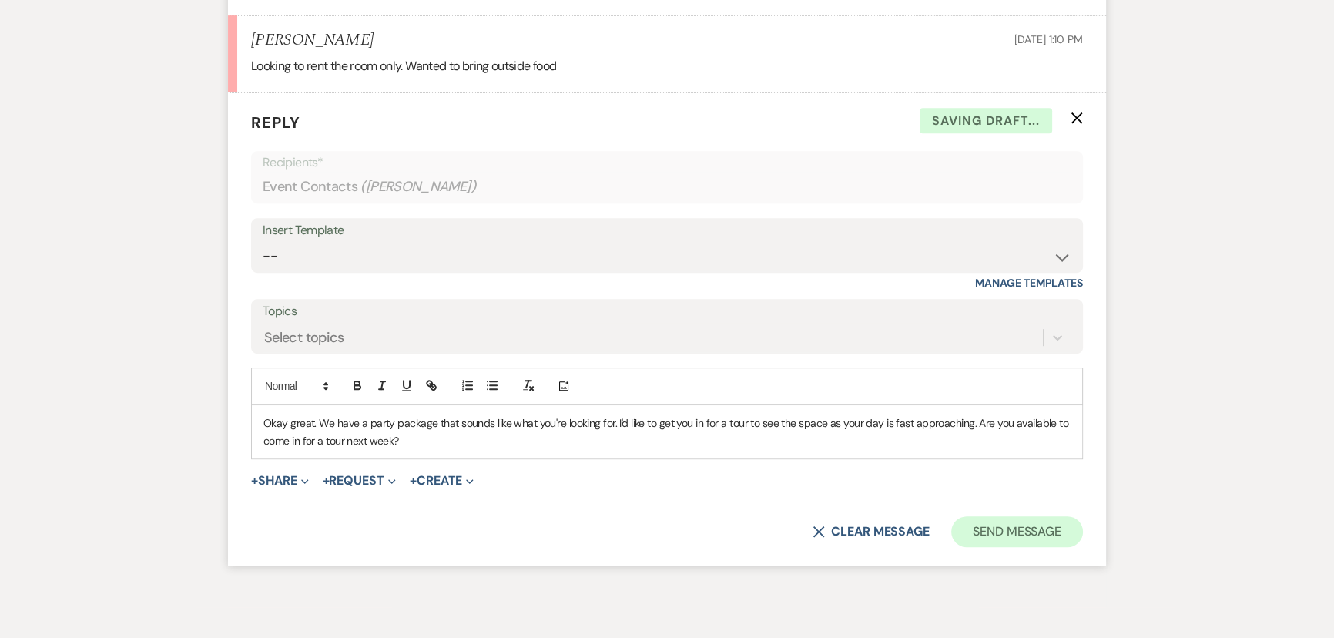 This screenshot has height=638, width=1334. What do you see at coordinates (441, 481) in the screenshot?
I see `button: Create` at bounding box center [441, 481].